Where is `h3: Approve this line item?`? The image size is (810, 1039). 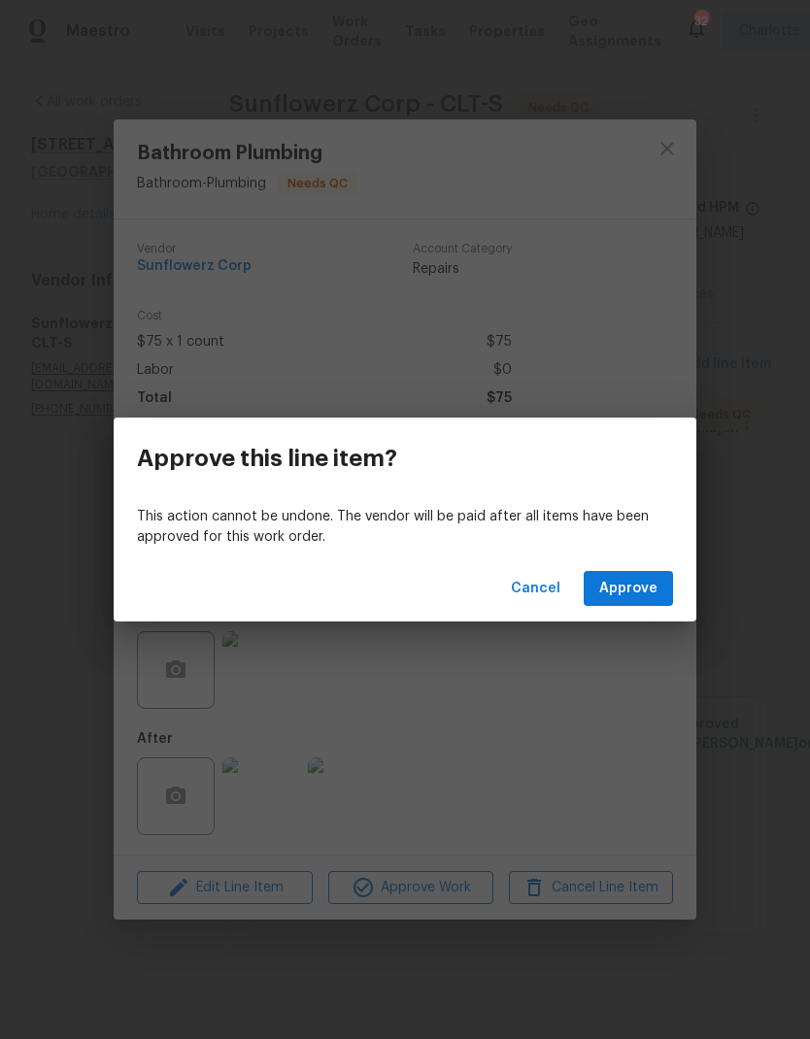 h3: Approve this line item? is located at coordinates (267, 458).